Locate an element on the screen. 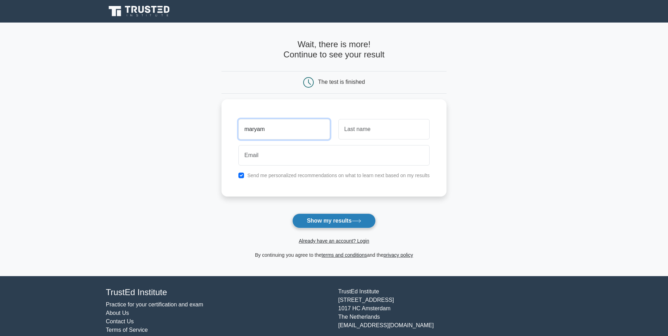  h4: TrustEd Institute is located at coordinates (218, 292).